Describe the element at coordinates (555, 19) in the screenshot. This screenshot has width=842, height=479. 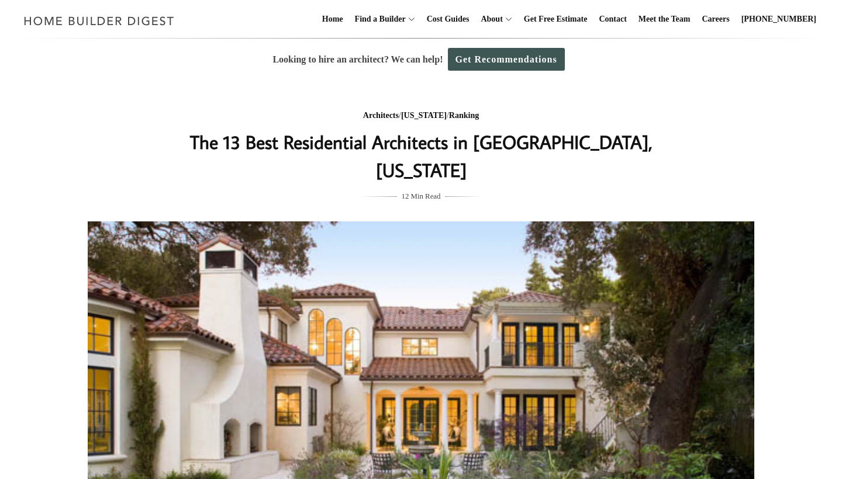
I see `a: Get Free Estimate` at that location.